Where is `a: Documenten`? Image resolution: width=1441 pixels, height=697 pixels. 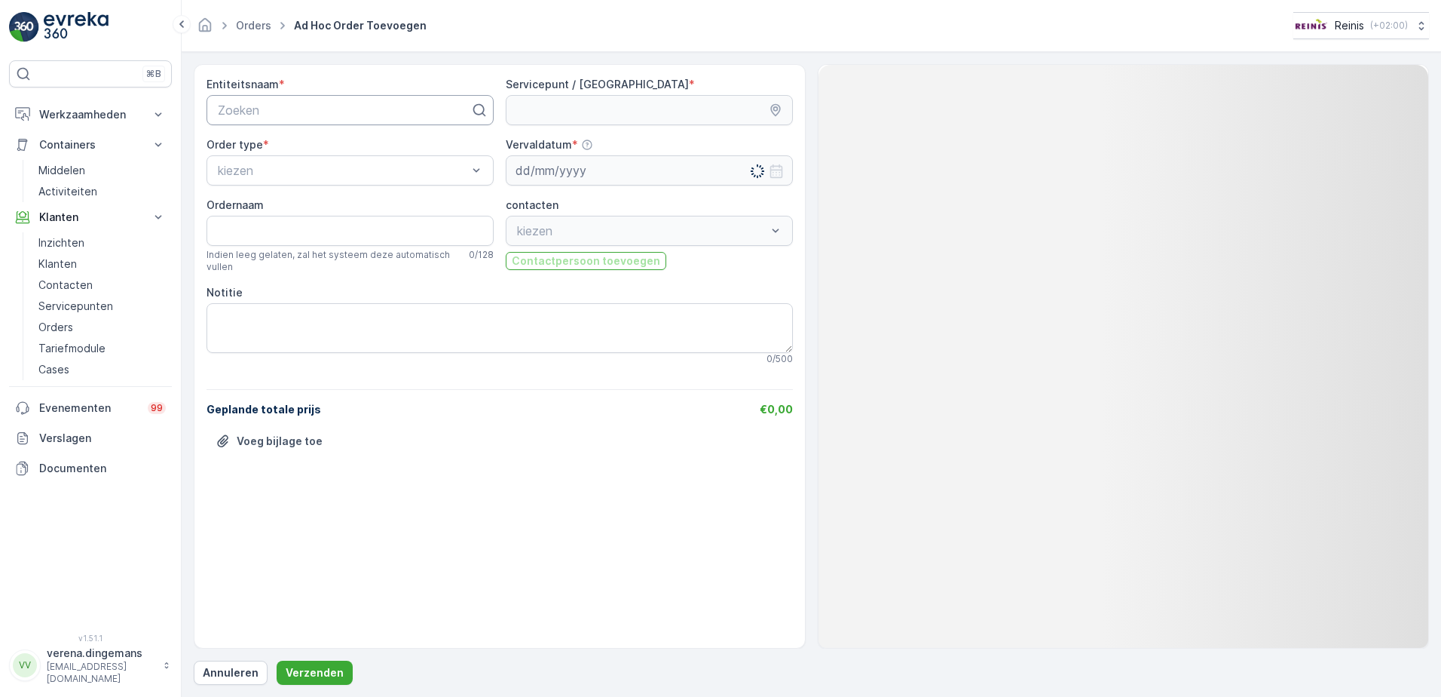
a: Documenten is located at coordinates (90, 468).